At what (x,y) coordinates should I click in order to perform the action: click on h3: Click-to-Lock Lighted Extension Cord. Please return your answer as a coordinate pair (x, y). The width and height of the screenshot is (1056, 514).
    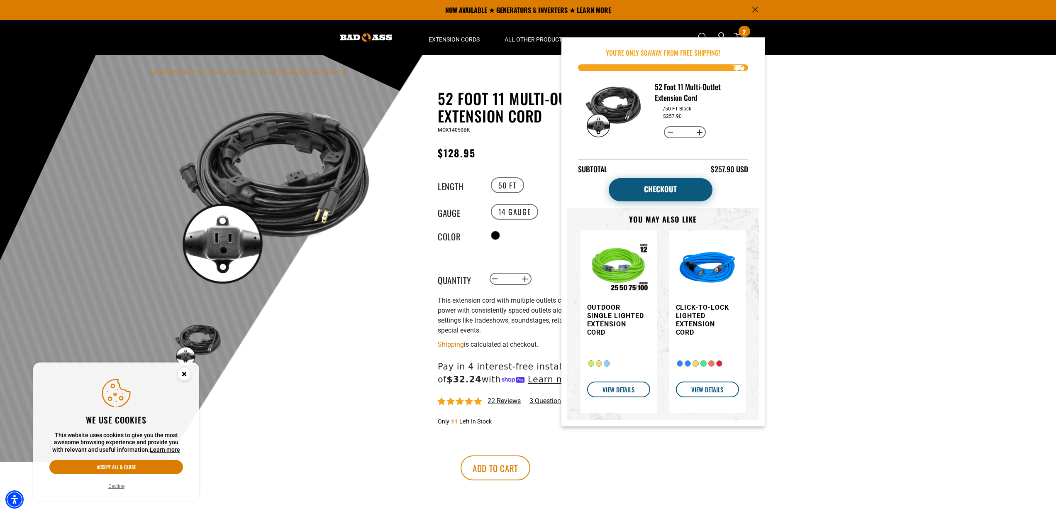
    Looking at the image, I should click on (705, 320).